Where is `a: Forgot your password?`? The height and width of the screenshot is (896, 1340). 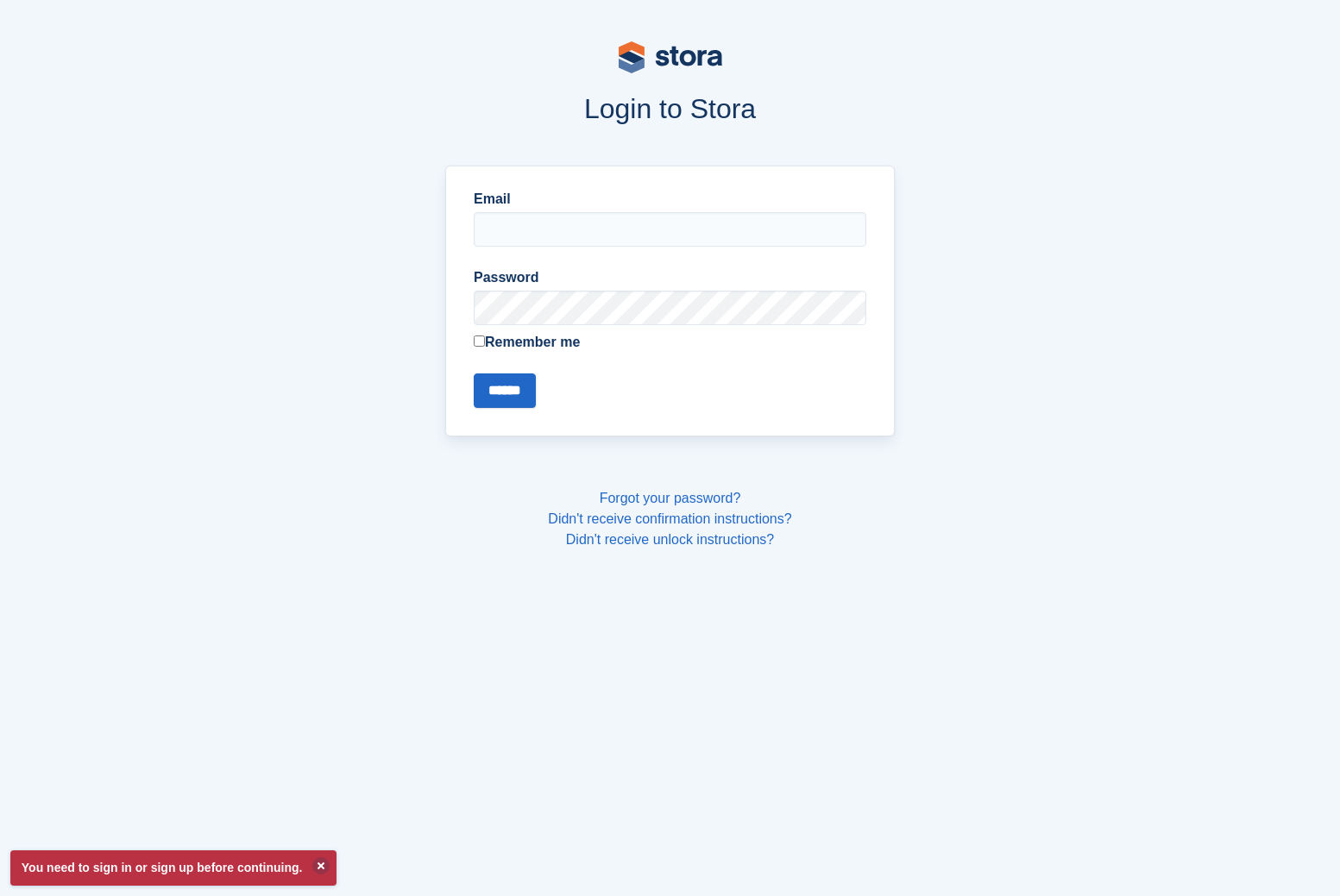
a: Forgot your password? is located at coordinates (670, 497).